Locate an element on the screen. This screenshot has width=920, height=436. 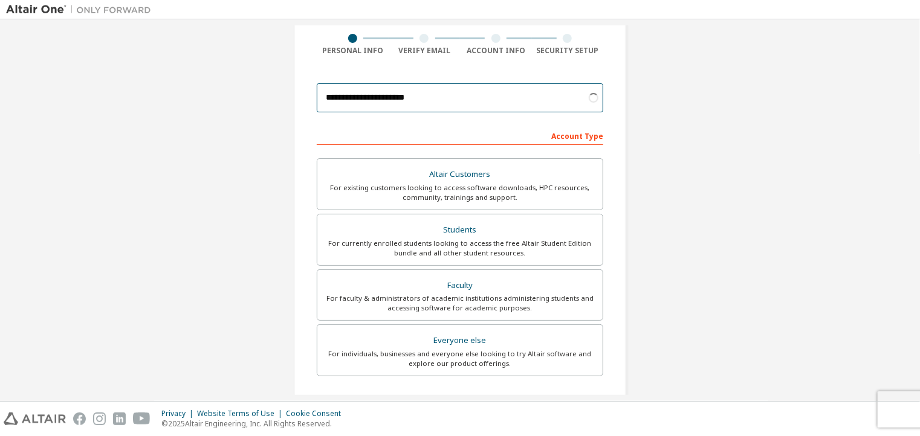
img: altair_logo.svg is located at coordinates (34, 419).